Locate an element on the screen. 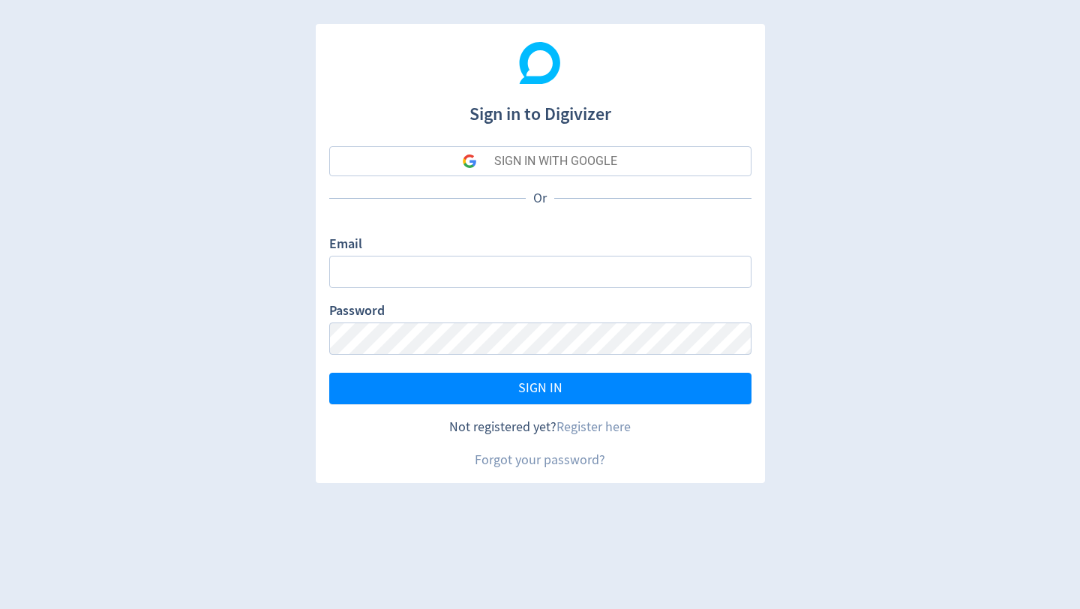 The height and width of the screenshot is (609, 1080). button: SIGN IN is located at coordinates (540, 389).